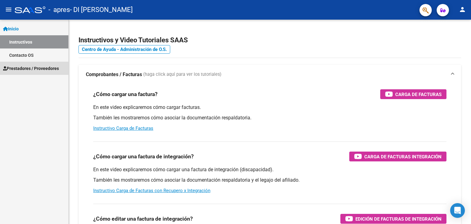  Describe the element at coordinates (126, 94) in the screenshot. I see `h3: ¿Cómo cargar una factura?` at that location.